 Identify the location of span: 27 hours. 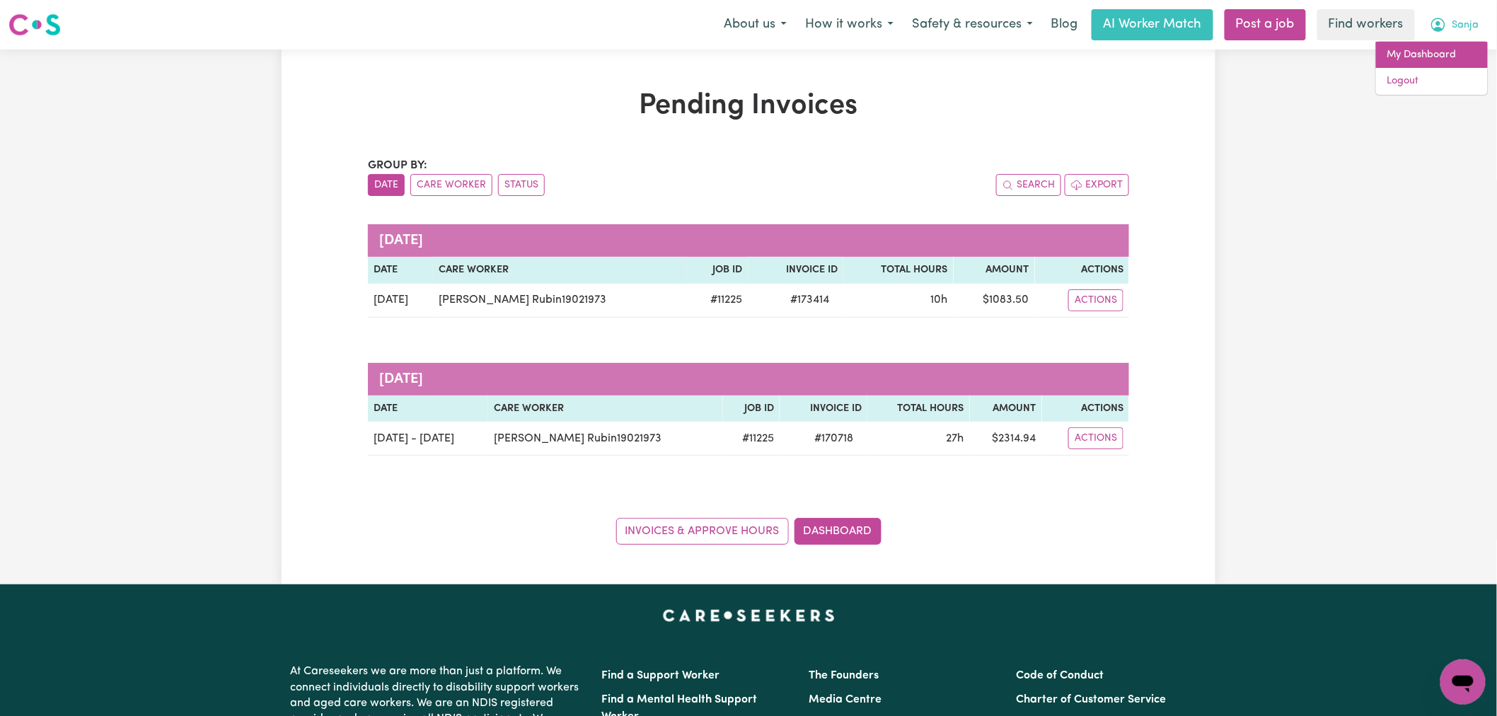
(955, 439).